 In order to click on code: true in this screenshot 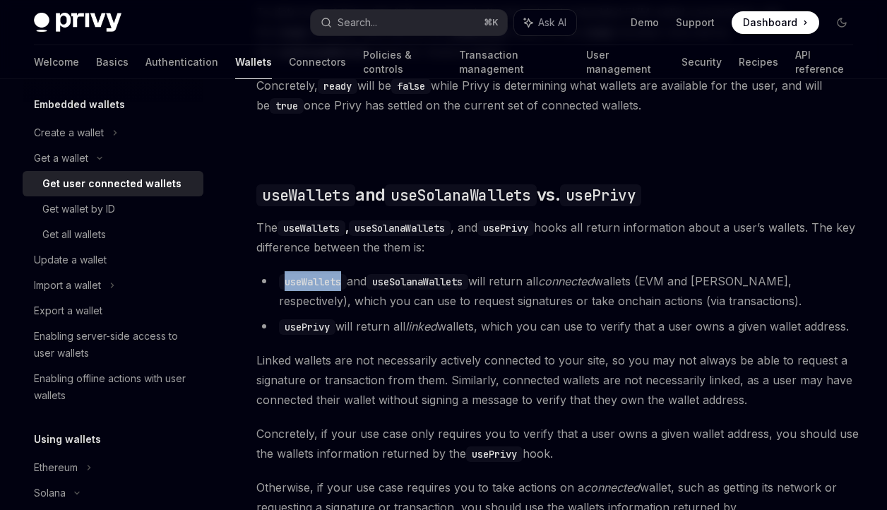, I will do `click(287, 106)`.